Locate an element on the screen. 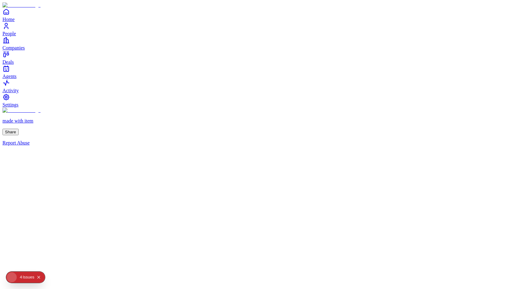 The image size is (530, 289). span: Deals is located at coordinates (8, 62).